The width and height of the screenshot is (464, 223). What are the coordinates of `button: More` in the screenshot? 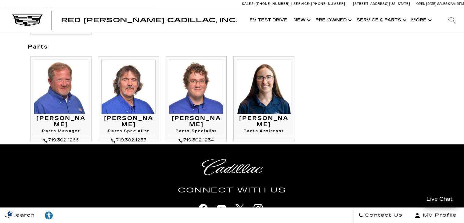 It's located at (421, 20).